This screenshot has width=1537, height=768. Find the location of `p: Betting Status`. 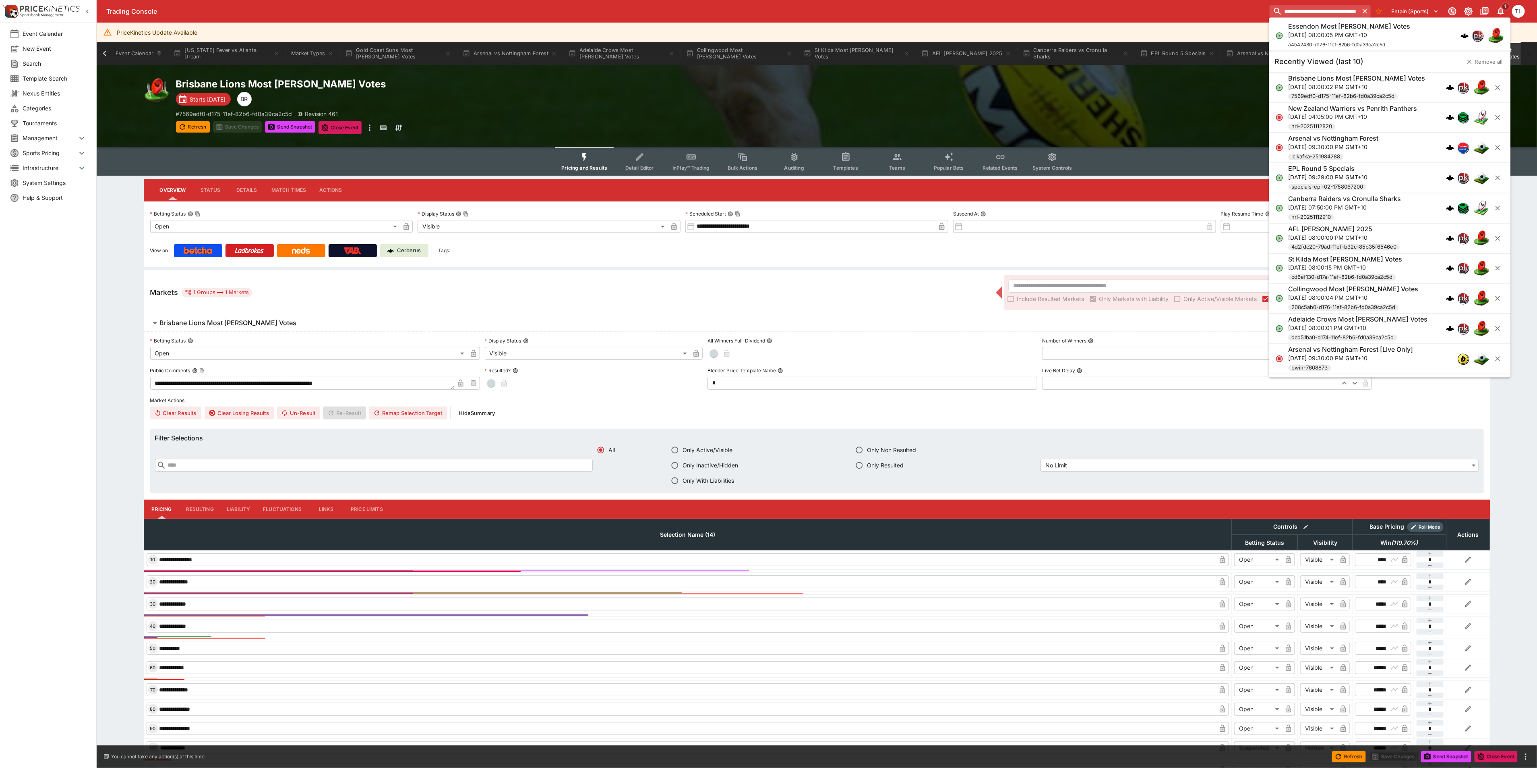

p: Betting Status is located at coordinates (168, 213).